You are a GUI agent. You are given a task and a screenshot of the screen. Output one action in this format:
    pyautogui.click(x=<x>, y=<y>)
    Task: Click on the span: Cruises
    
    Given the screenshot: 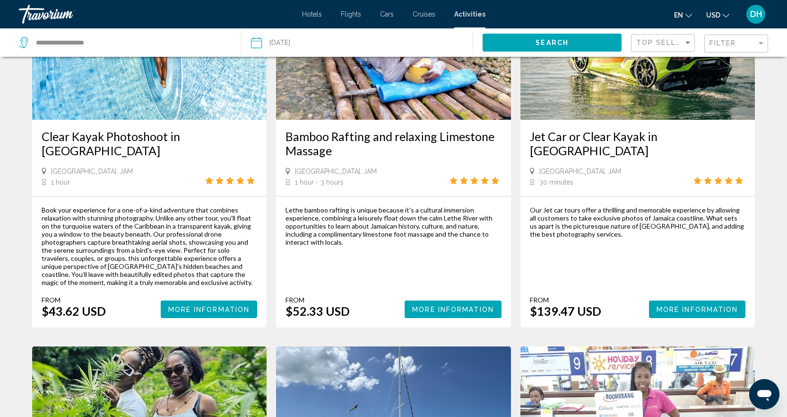 What is the action you would take?
    pyautogui.click(x=424, y=14)
    